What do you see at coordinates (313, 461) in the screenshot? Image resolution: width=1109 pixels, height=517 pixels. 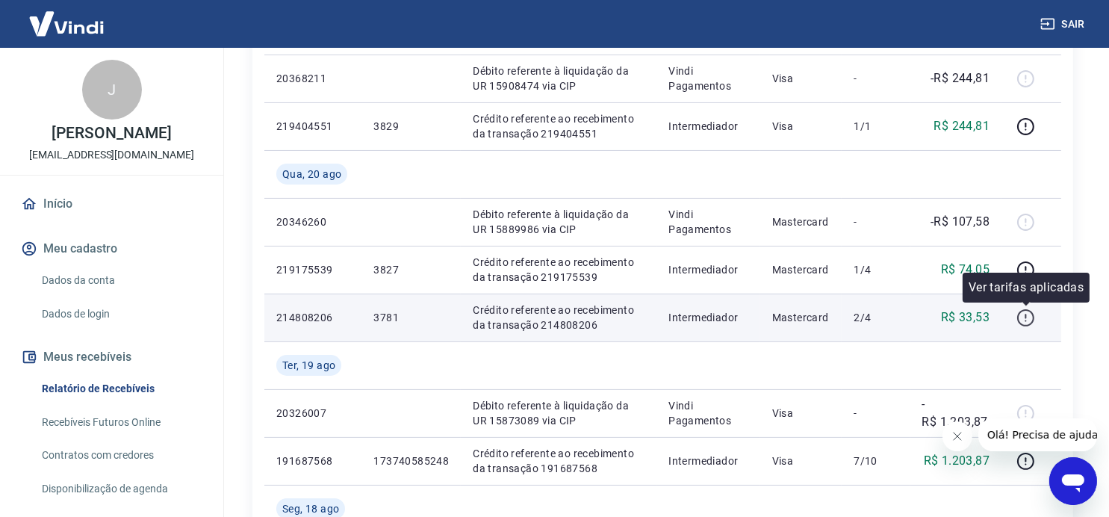 I see `p: 191687568` at bounding box center [313, 461].